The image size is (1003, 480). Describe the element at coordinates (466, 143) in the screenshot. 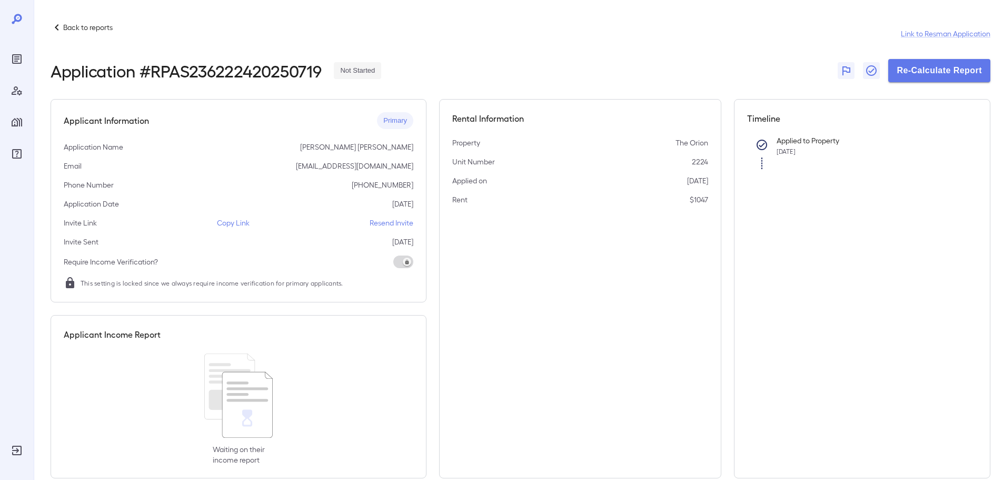

I see `p: Property` at that location.